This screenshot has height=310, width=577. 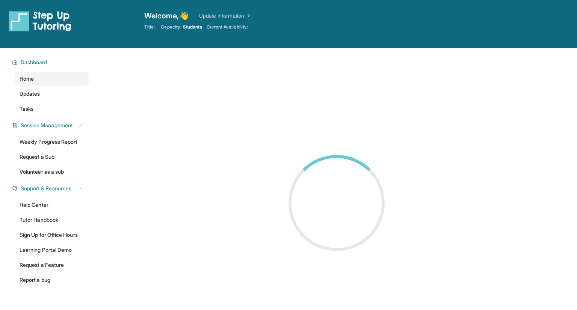 What do you see at coordinates (52, 157) in the screenshot?
I see `a: Request a Sub` at bounding box center [52, 157].